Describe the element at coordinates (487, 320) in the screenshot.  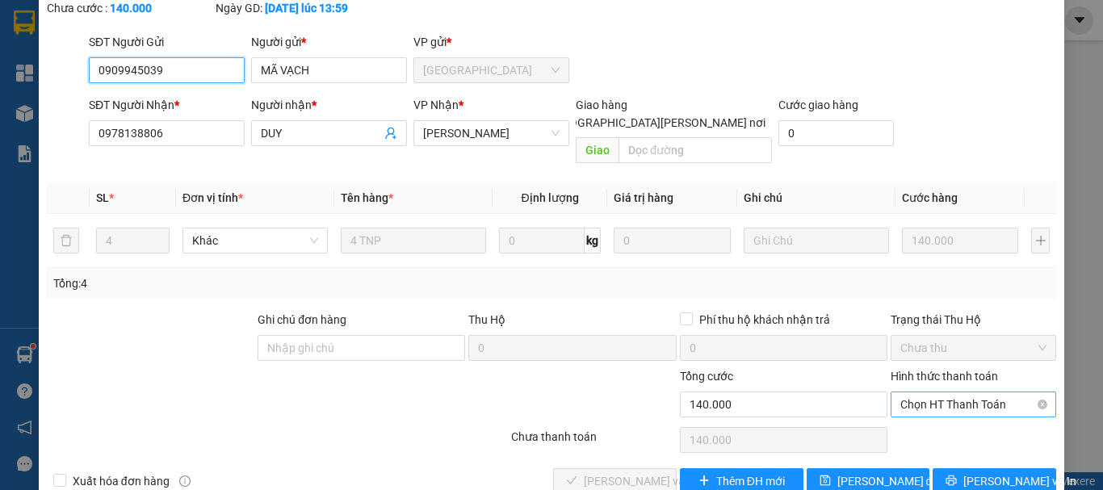
I see `span: Thu Hộ` at that location.